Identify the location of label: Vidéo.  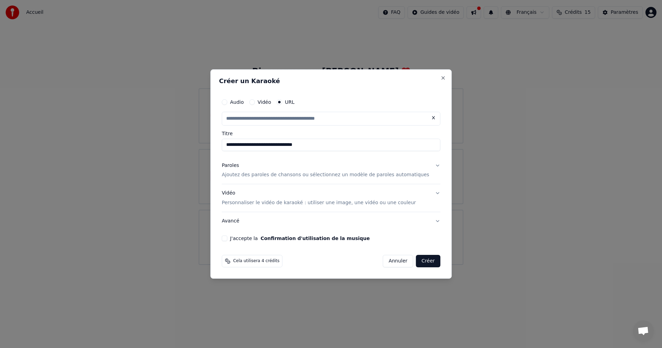
(264, 102).